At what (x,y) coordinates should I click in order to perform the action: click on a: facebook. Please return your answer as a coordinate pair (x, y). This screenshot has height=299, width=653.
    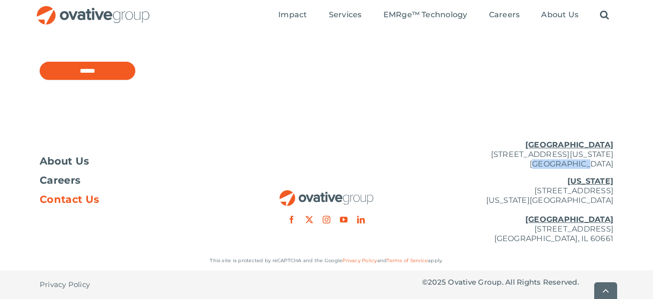
    Looking at the image, I should click on (292, 220).